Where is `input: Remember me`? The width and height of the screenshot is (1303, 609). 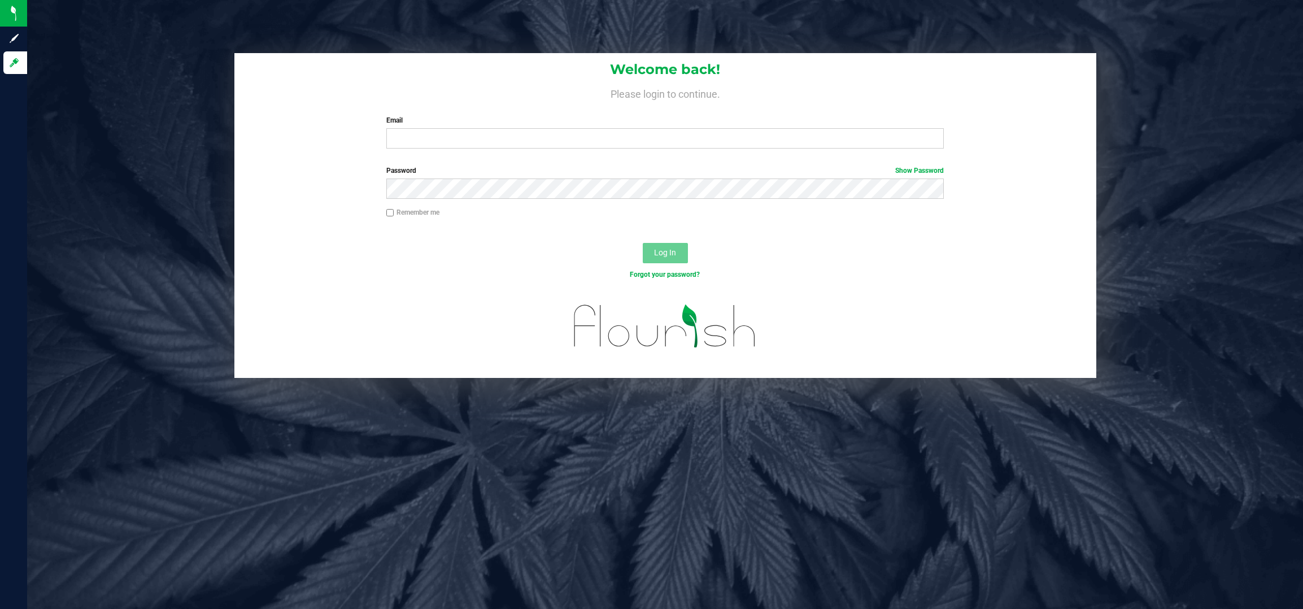
input: Remember me is located at coordinates (390, 213).